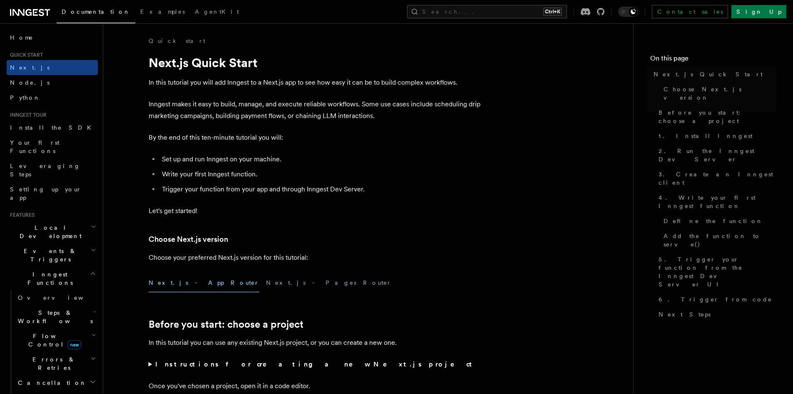 The height and width of the screenshot is (394, 793). What do you see at coordinates (315, 386) in the screenshot?
I see `p: Once you've chosen a project, open it in a code editor.` at bounding box center [315, 386].